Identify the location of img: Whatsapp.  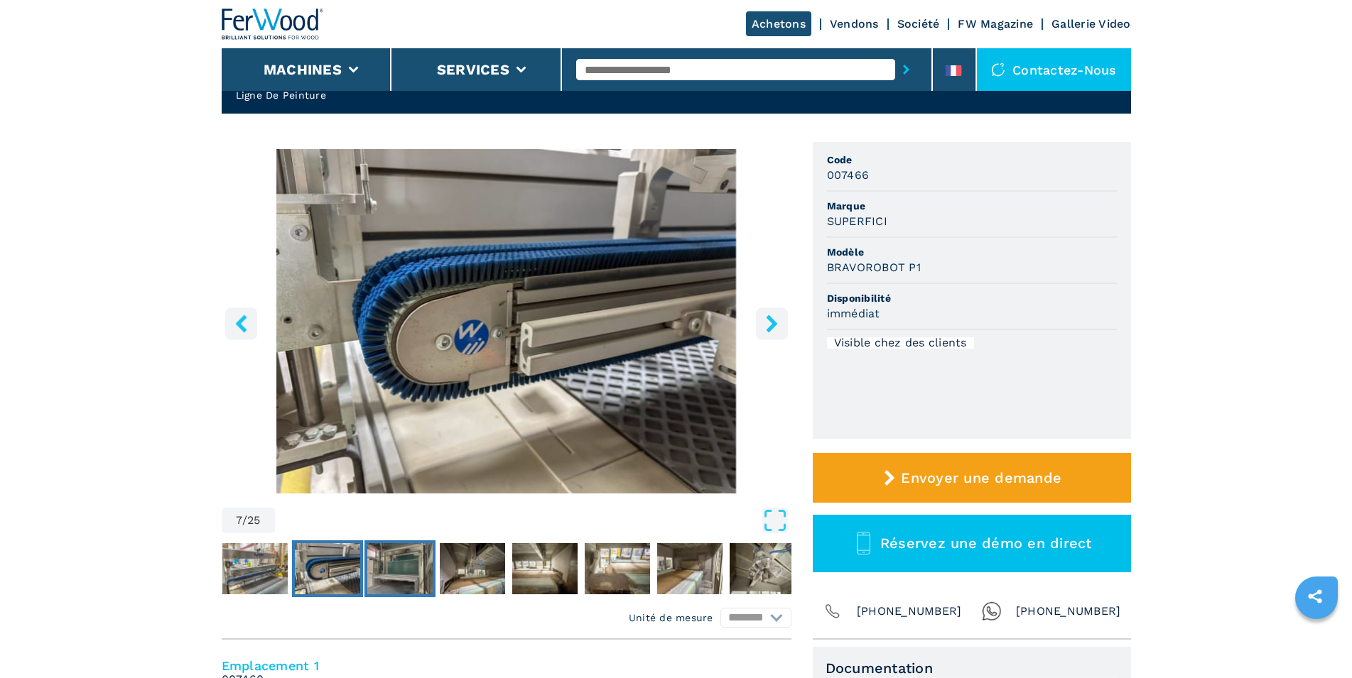
(992, 612).